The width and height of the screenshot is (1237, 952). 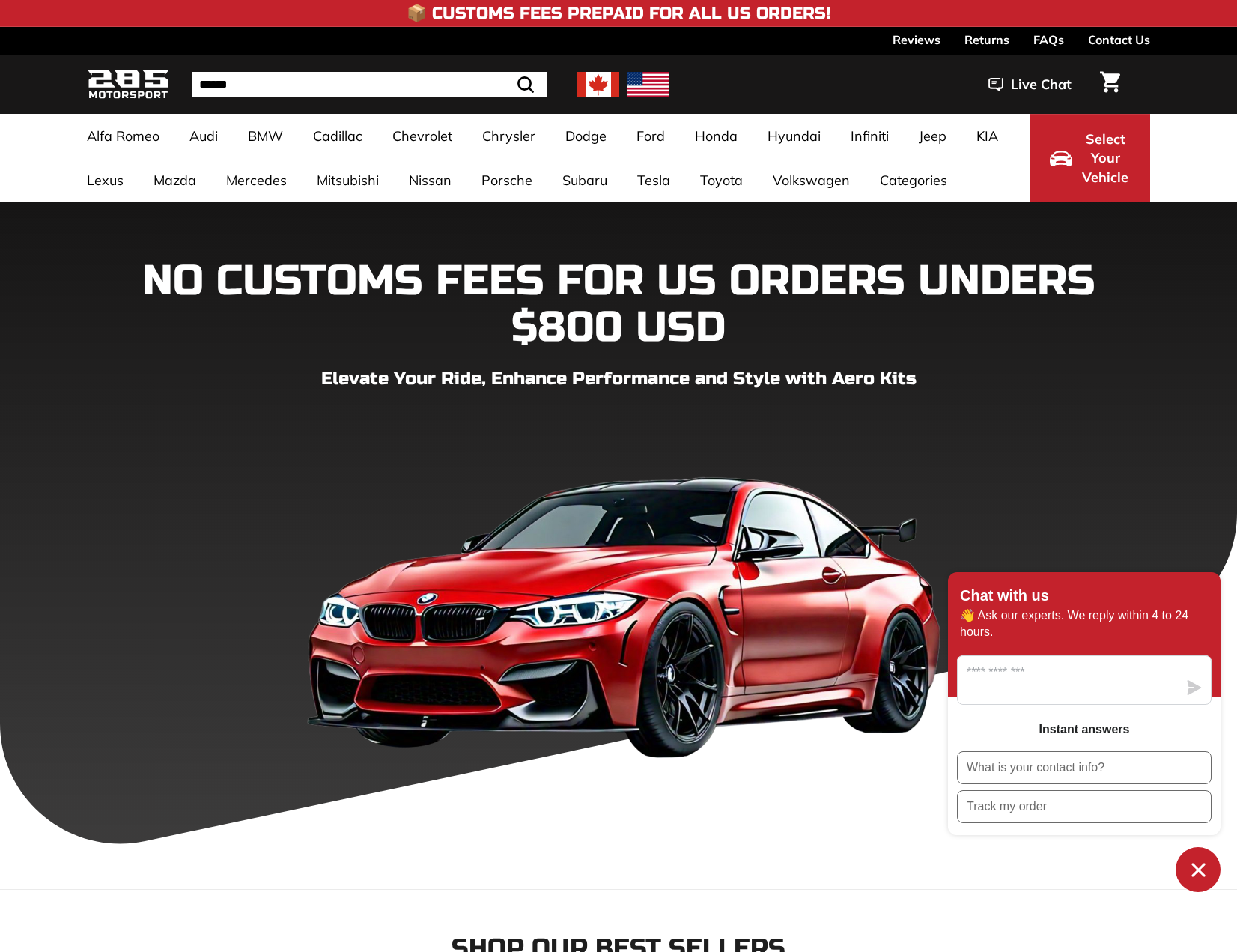 I want to click on a: Tesla, so click(x=654, y=180).